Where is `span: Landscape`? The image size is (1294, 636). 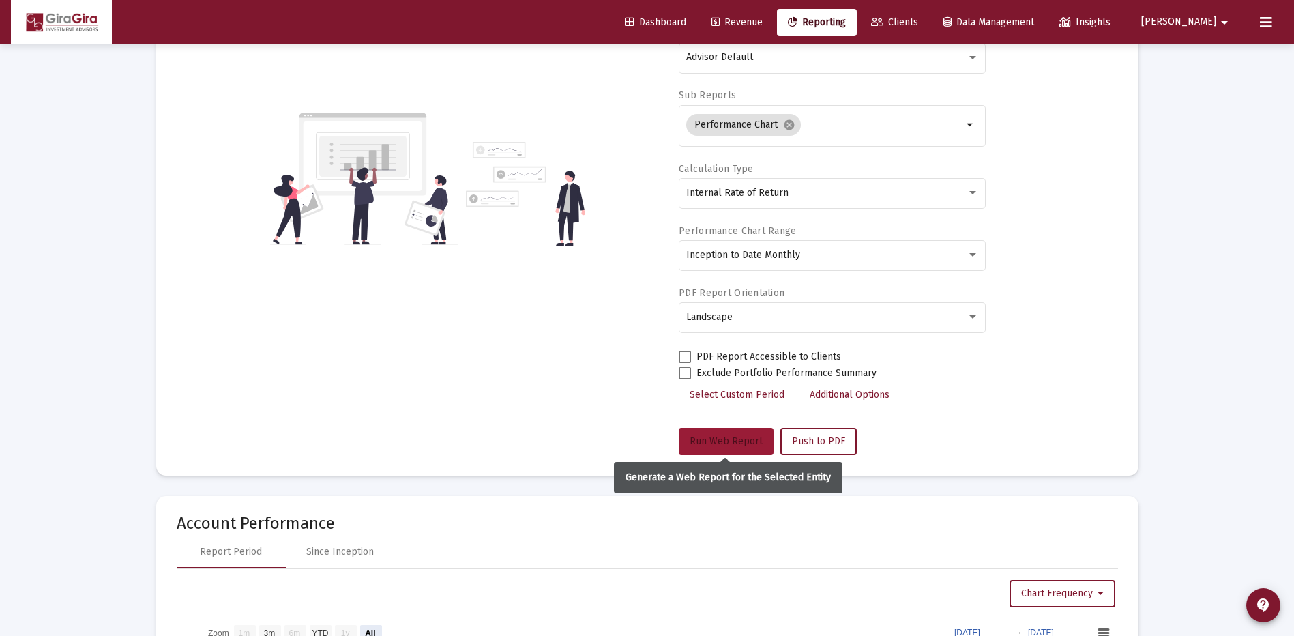 span: Landscape is located at coordinates (710, 317).